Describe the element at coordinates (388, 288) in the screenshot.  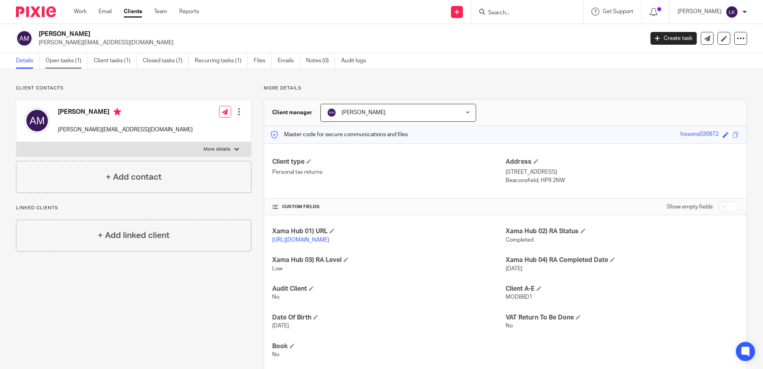
I see `h4: Audit Client` at that location.